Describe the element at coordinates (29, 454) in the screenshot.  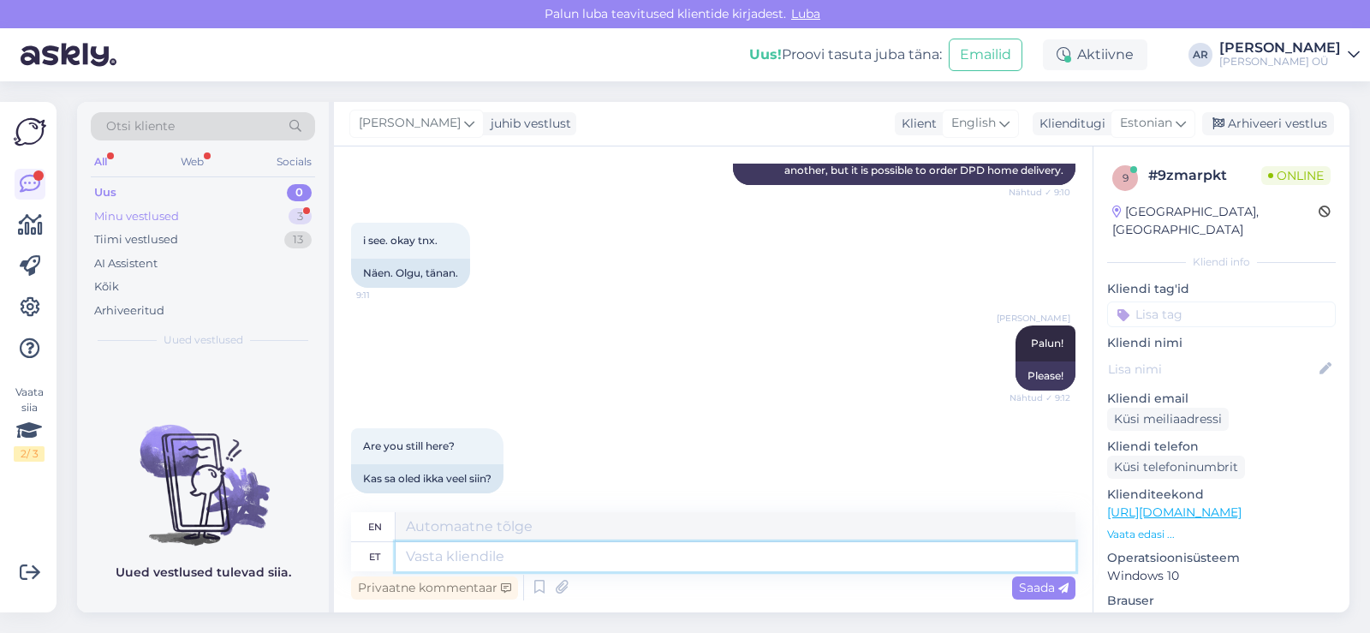
I see `div: 2 / 3` at that location.